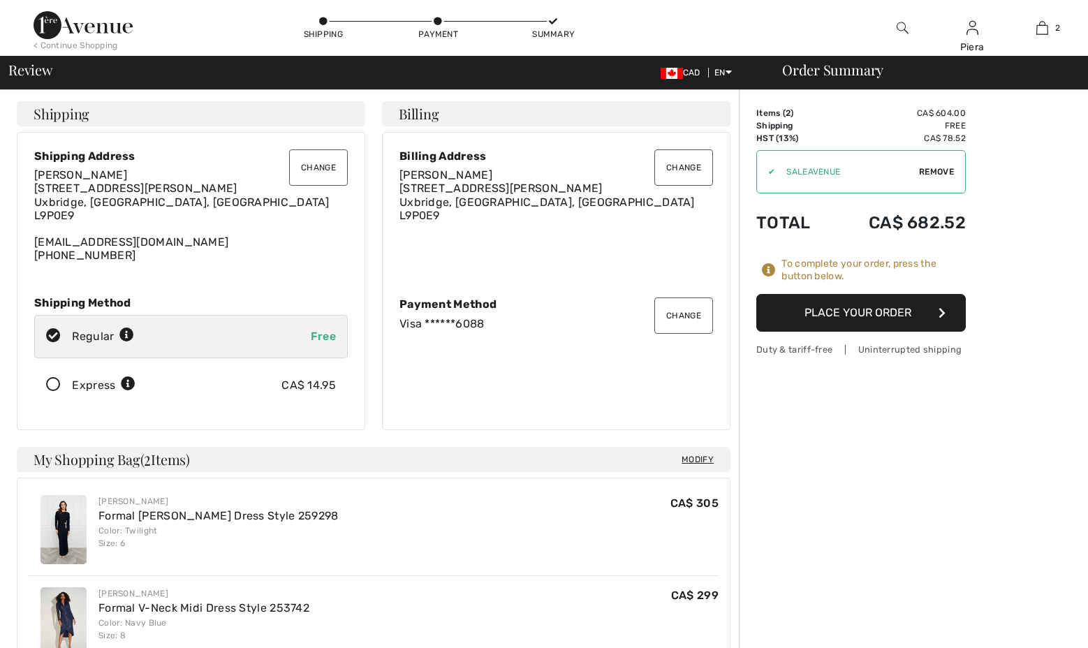 The width and height of the screenshot is (1088, 648). What do you see at coordinates (972, 27) in the screenshot?
I see `a: Sign In` at bounding box center [972, 27].